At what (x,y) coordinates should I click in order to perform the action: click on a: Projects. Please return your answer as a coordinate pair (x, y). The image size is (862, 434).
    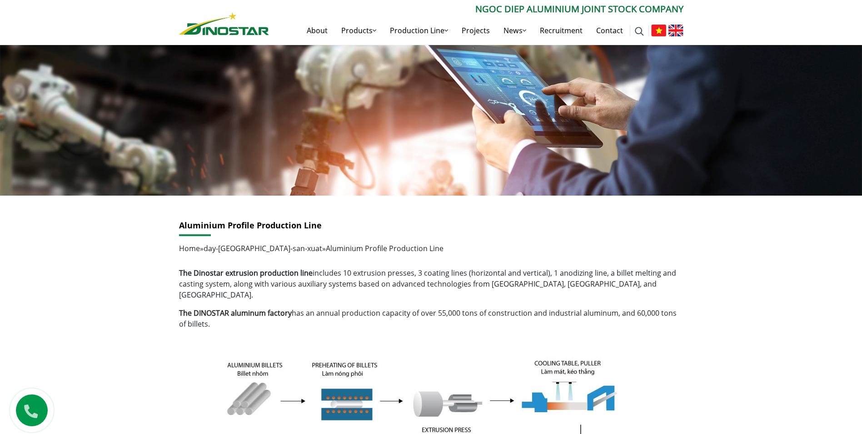
    Looking at the image, I should click on (476, 30).